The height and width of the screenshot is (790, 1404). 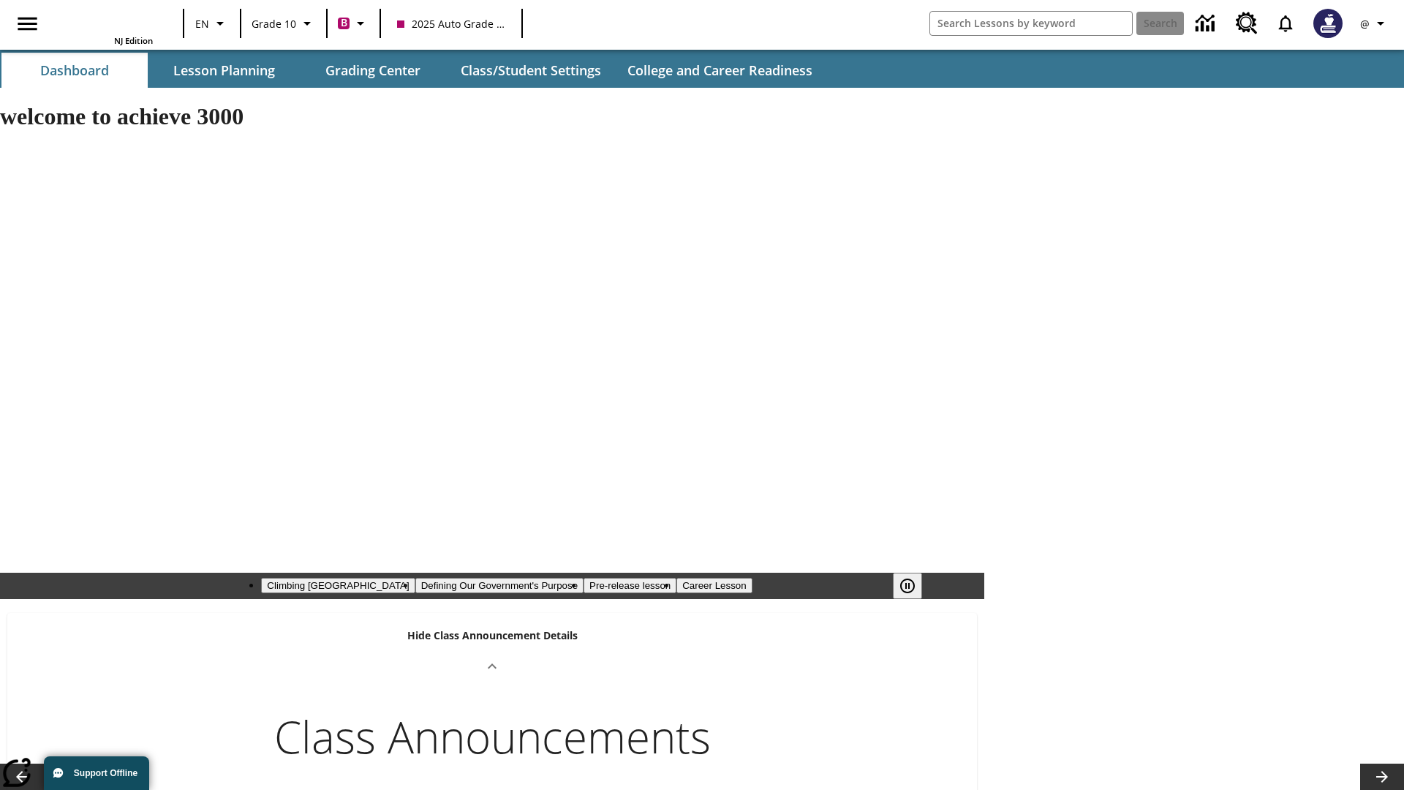 What do you see at coordinates (373, 70) in the screenshot?
I see `button: Grading Center` at bounding box center [373, 70].